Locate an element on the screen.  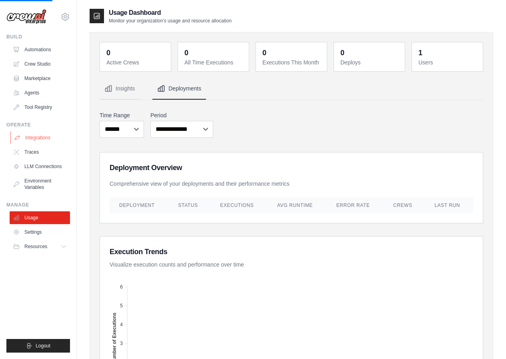
tspan: 5 is located at coordinates (121, 306).